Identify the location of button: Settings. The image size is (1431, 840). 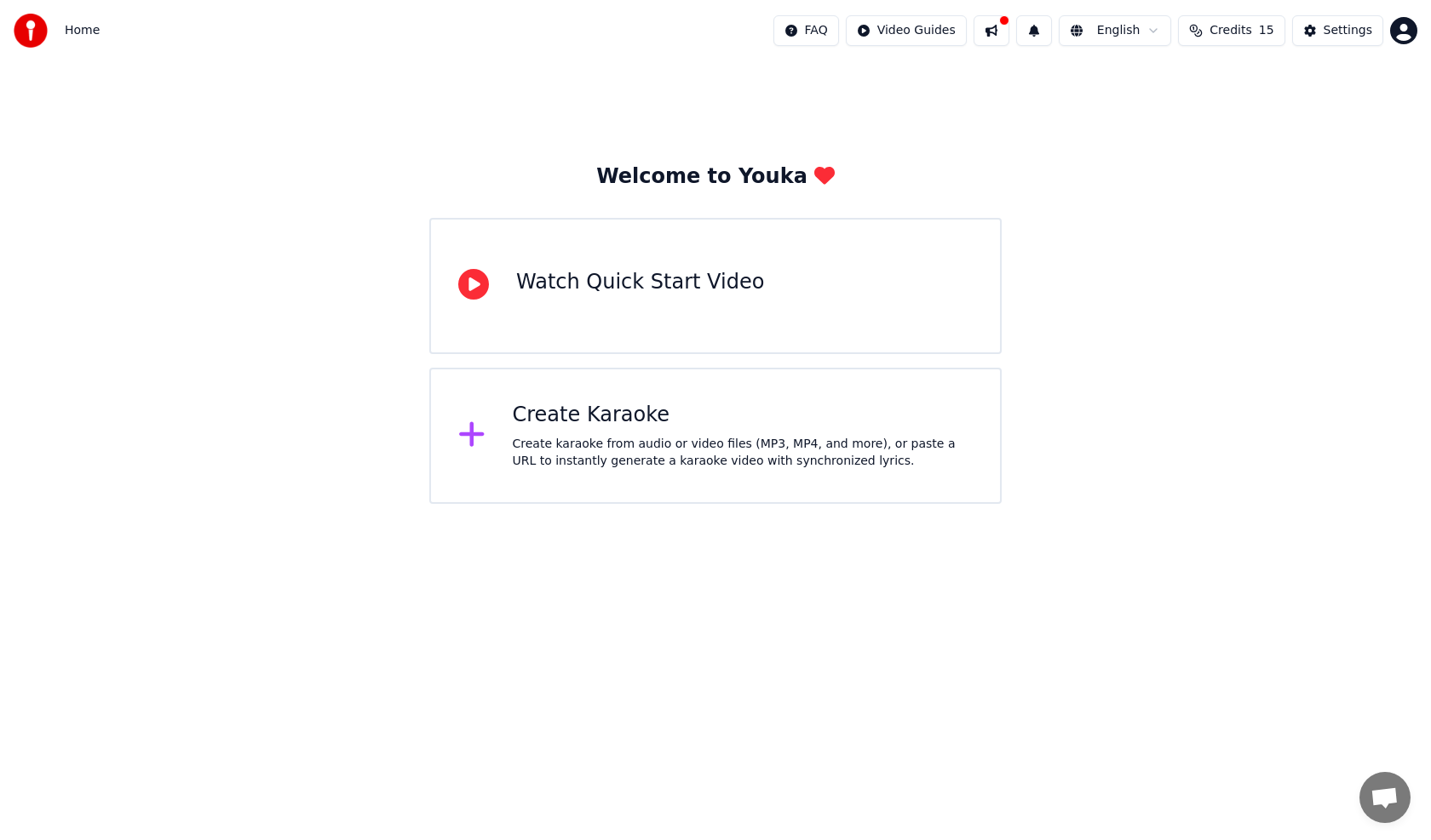
(1337, 31).